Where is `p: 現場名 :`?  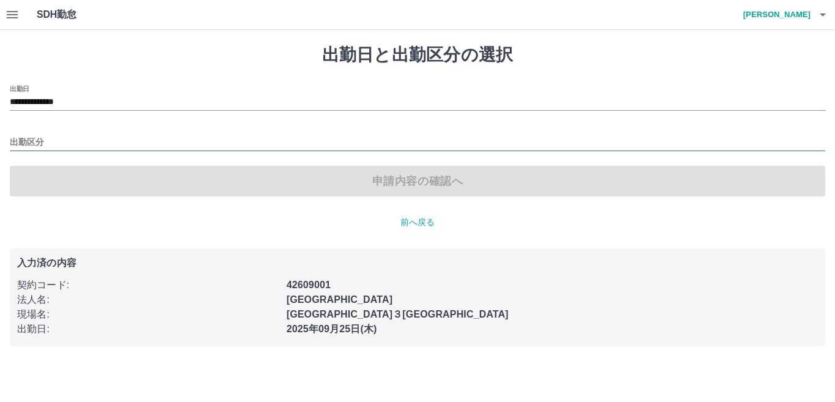 p: 現場名 : is located at coordinates (148, 314).